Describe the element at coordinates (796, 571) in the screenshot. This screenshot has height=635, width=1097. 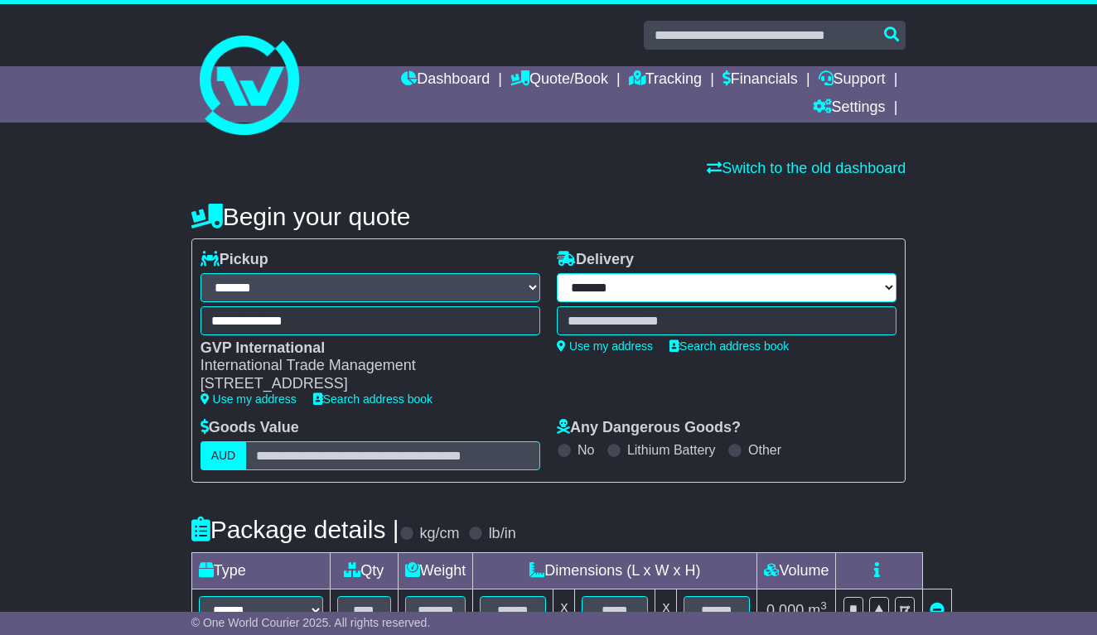
I see `td: Volume` at that location.